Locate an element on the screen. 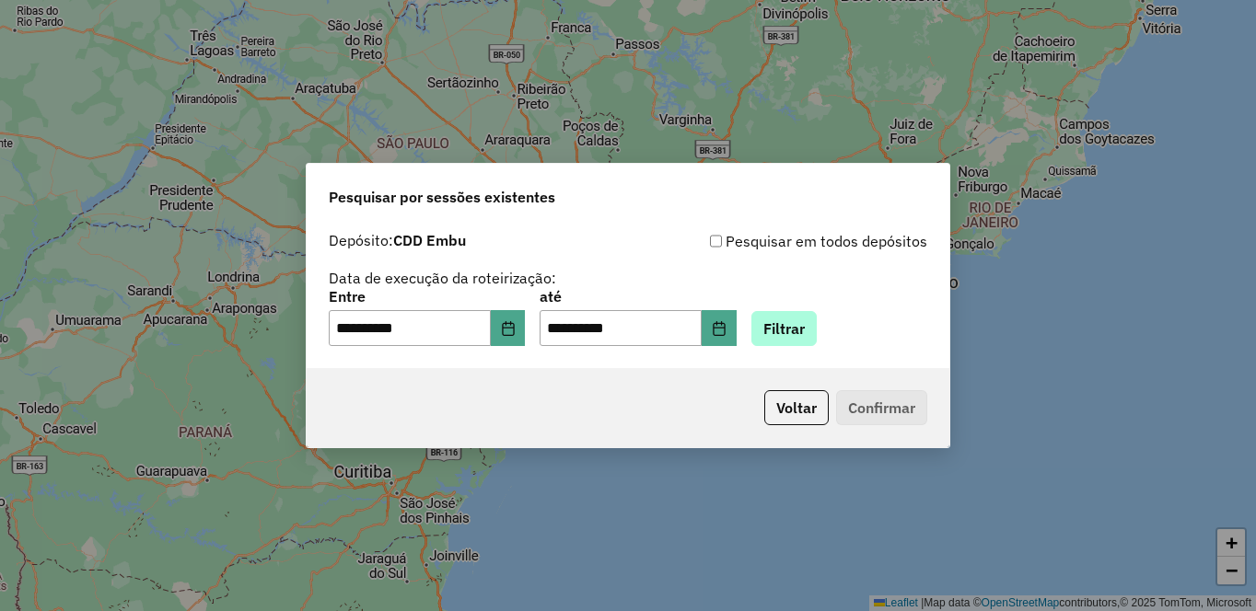  span: Pesquisar por sessões existentes is located at coordinates (442, 197).